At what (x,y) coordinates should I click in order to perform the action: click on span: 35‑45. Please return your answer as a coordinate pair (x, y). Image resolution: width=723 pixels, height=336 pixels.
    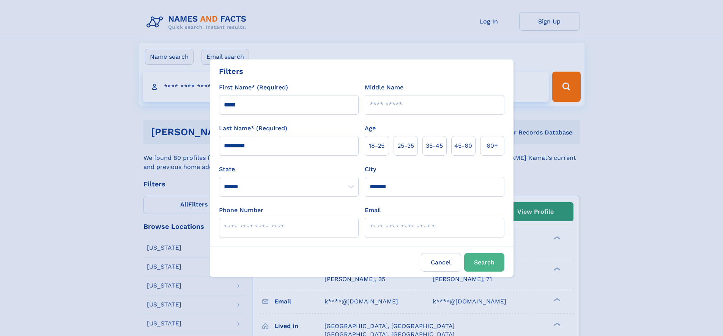
    Looking at the image, I should click on (434, 146).